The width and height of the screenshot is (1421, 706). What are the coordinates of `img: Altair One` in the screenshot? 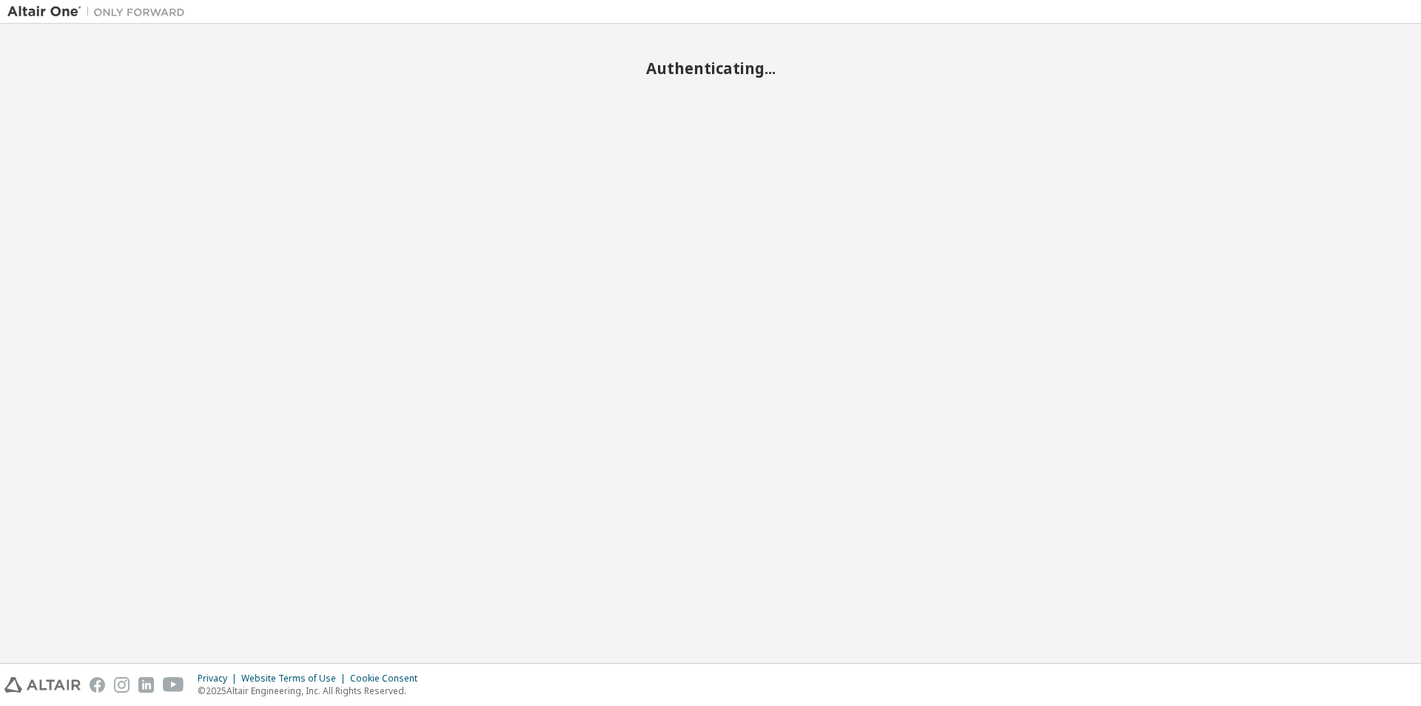 It's located at (100, 12).